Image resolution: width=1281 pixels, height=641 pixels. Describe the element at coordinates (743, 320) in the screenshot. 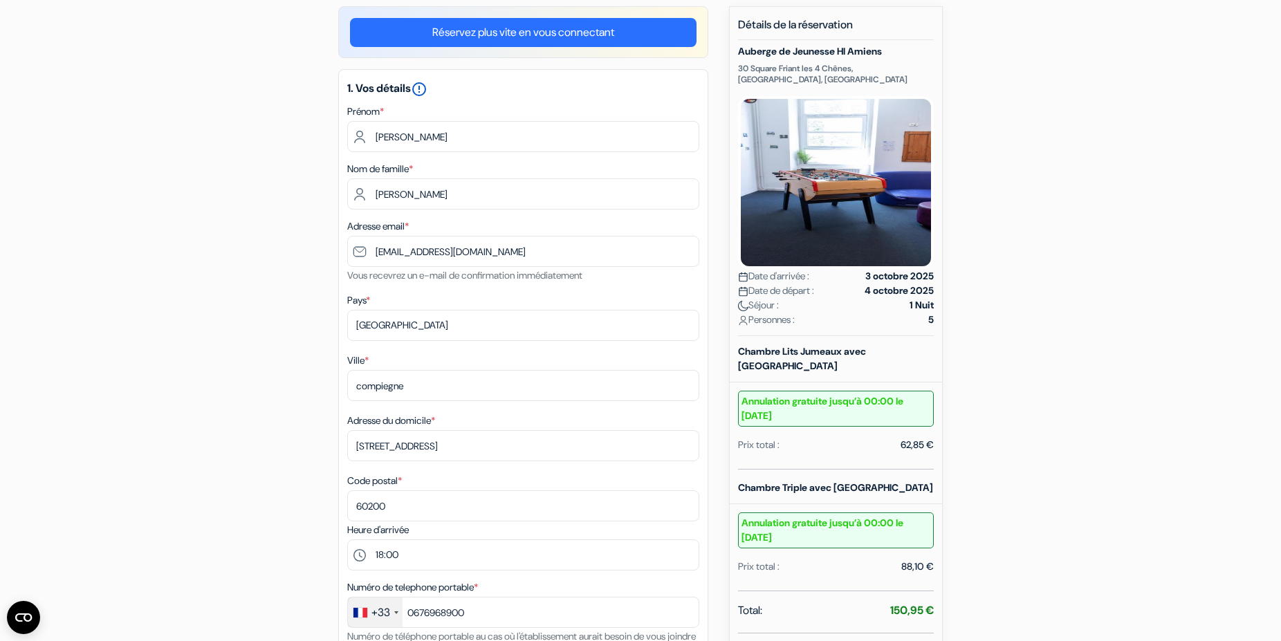

I see `img: user_icon.svg` at that location.